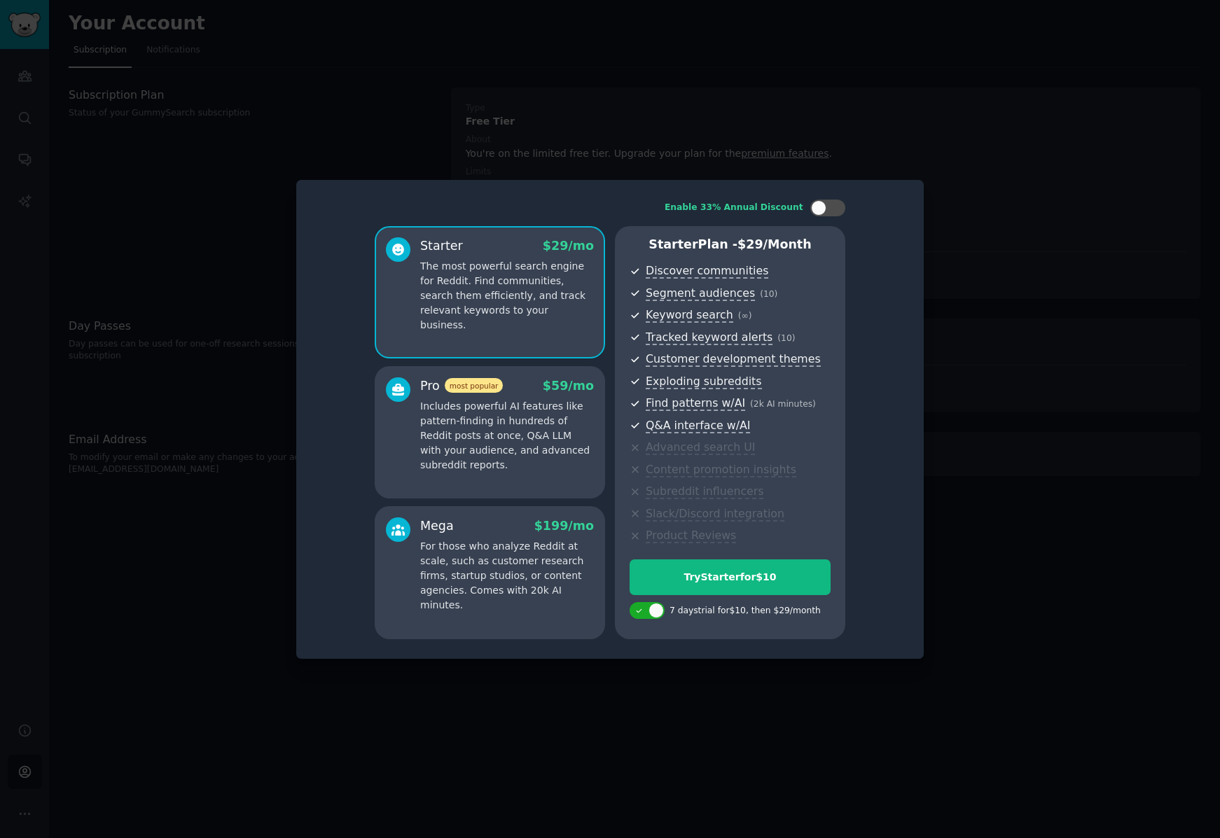  I want to click on span: Q&A interface w/AI, so click(698, 426).